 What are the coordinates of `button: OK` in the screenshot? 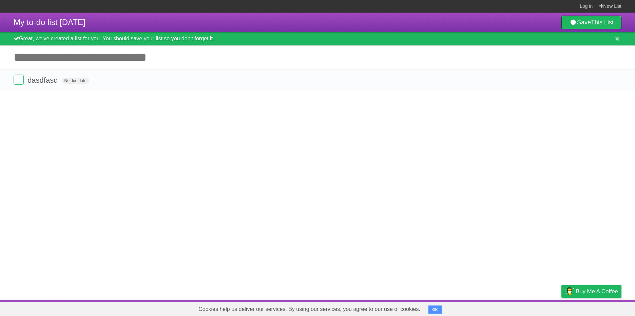 It's located at (435, 310).